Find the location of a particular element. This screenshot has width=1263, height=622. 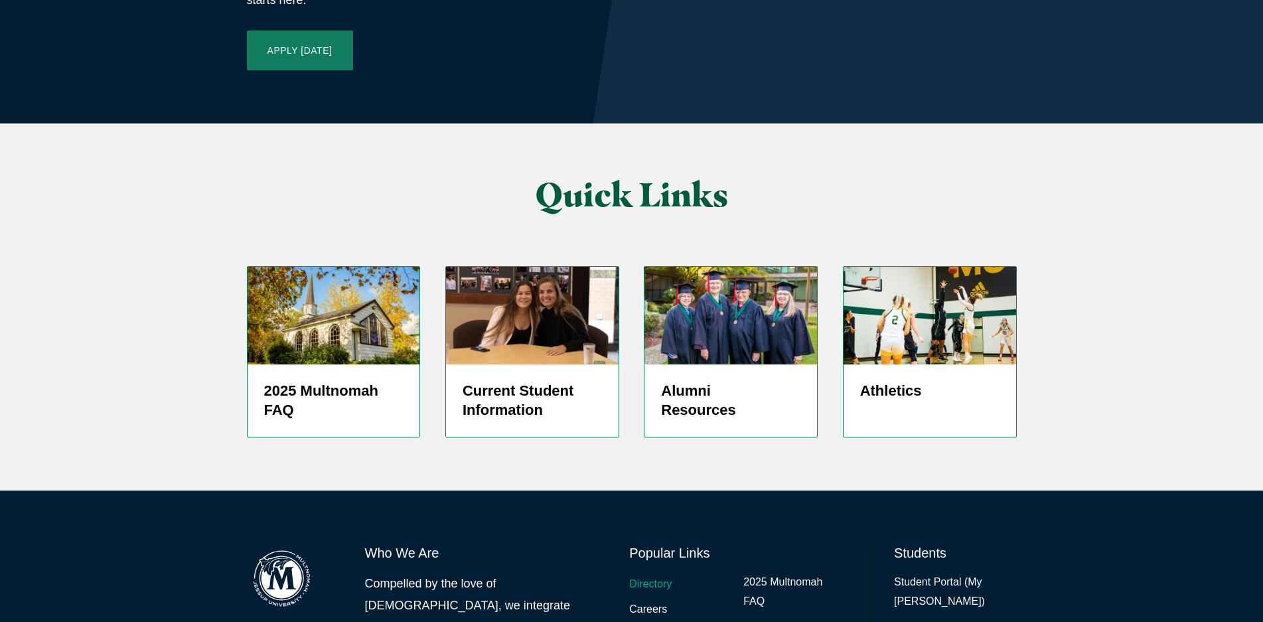

h5: 2025 Multnomah FAQ is located at coordinates (334, 401).